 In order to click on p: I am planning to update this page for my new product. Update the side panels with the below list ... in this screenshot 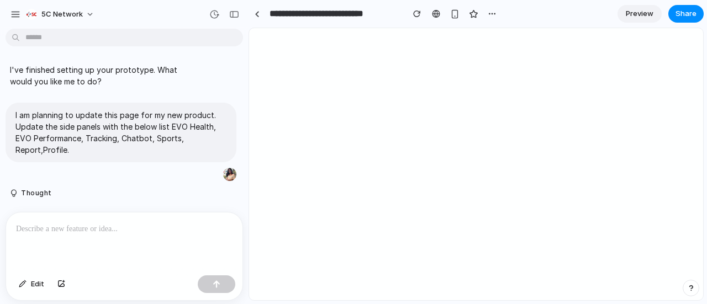, I will do `click(121, 133)`.